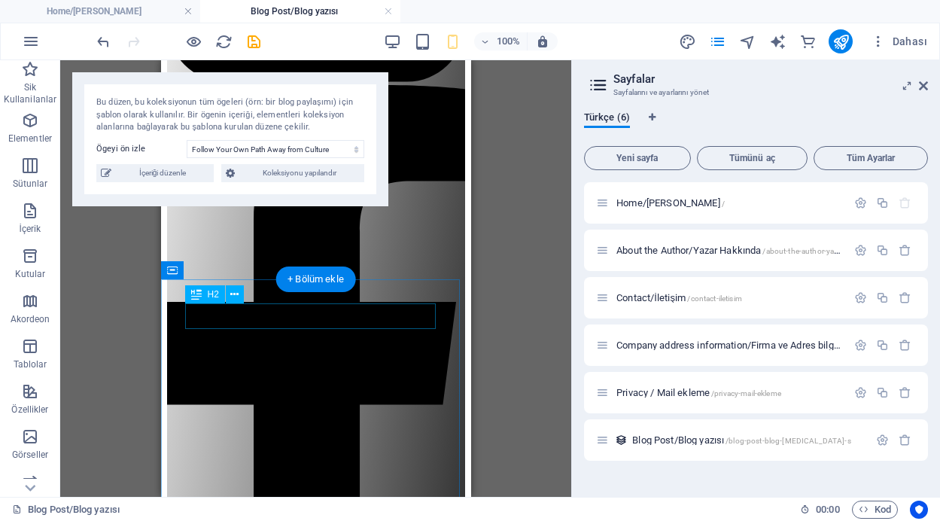 The width and height of the screenshot is (940, 521). Describe the element at coordinates (841, 41) in the screenshot. I see `button: publish` at that location.